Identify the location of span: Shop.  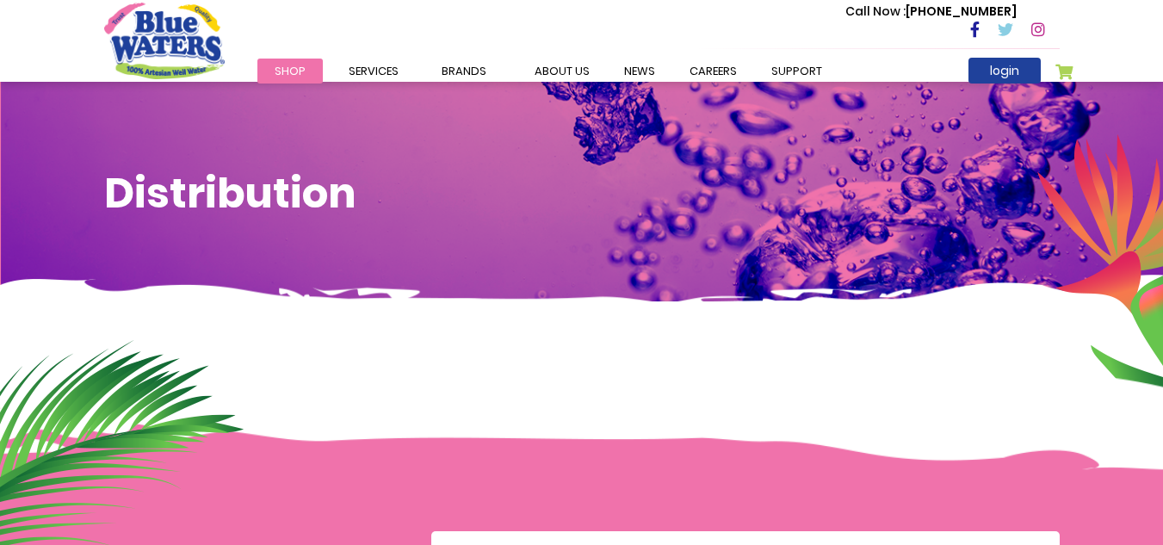
(290, 71).